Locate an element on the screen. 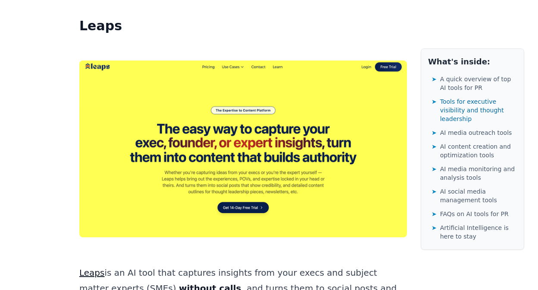 This screenshot has height=290, width=538. h2: What's inside: is located at coordinates (473, 62).